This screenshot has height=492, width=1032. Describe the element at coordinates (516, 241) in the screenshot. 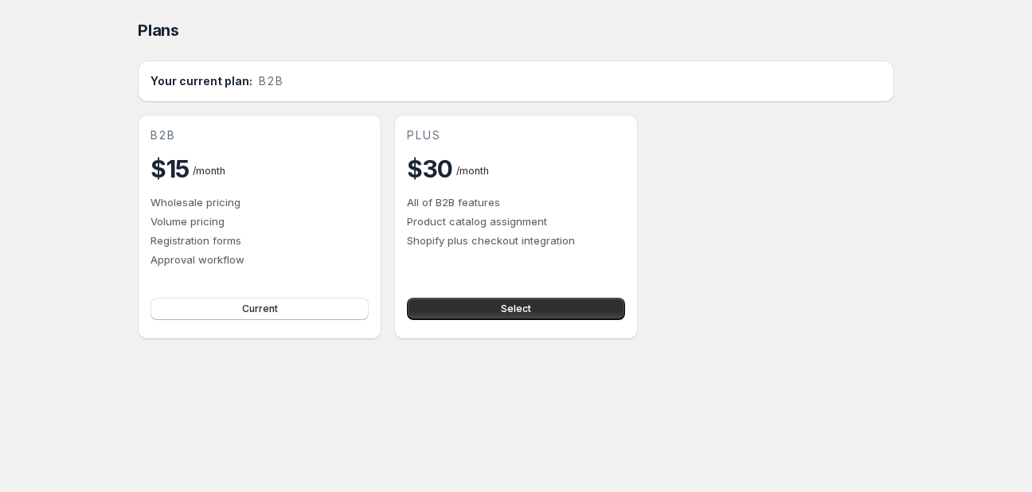

I see `p: Shopify plus checkout integration` at that location.